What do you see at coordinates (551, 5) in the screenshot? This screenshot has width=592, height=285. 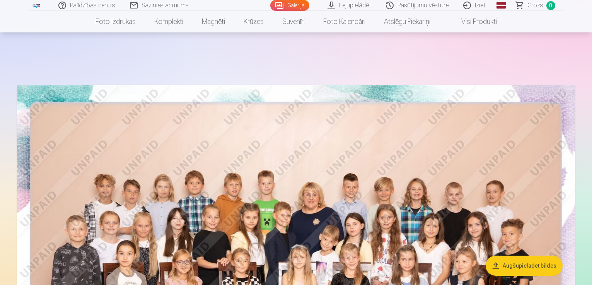 I see `span: 0` at bounding box center [551, 5].